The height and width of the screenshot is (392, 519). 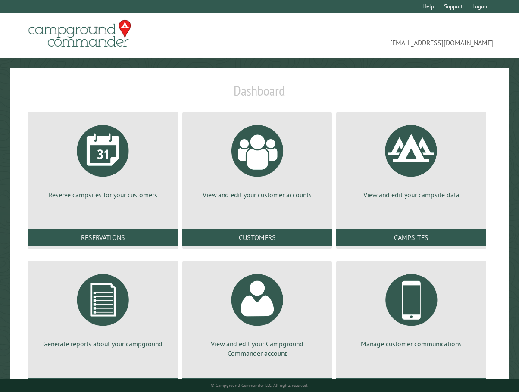 I want to click on p: Manage customer communications, so click(x=411, y=344).